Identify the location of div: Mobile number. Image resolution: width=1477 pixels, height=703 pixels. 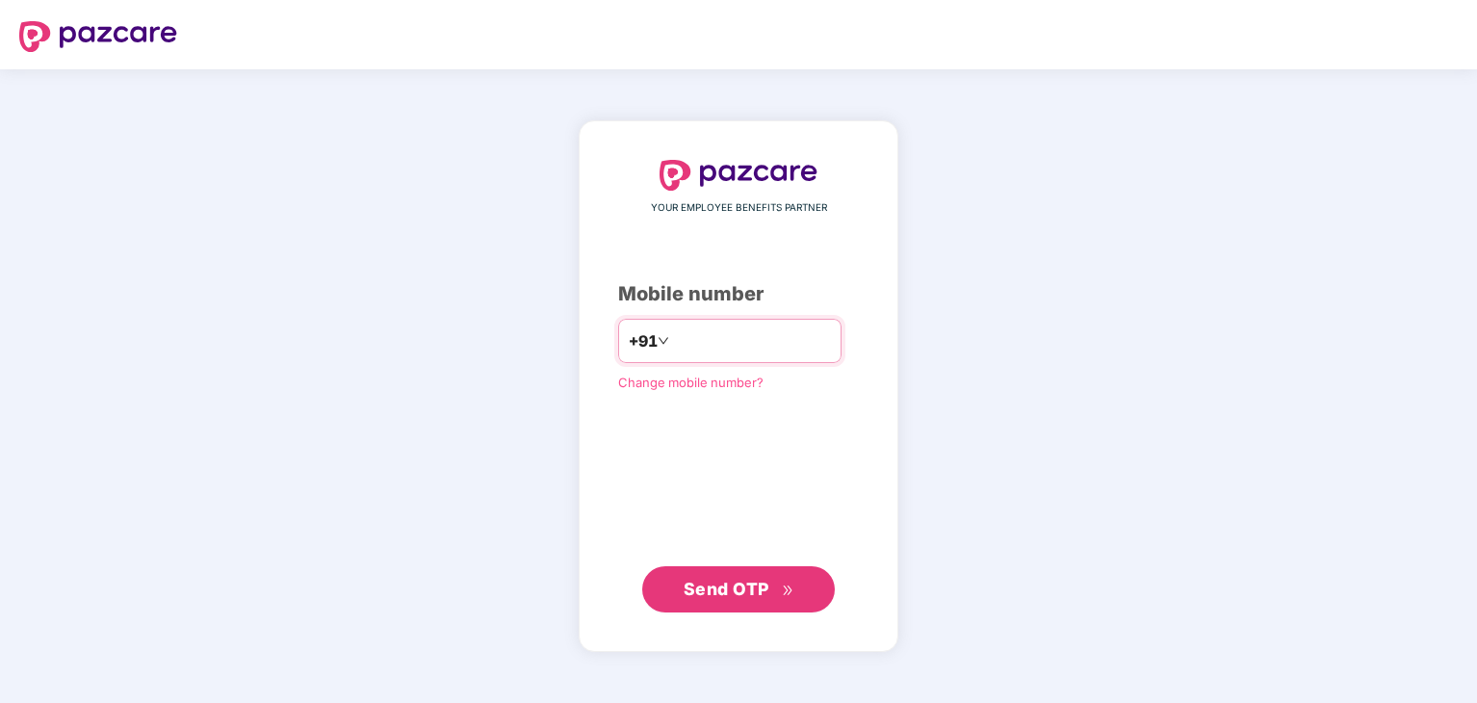
(738, 294).